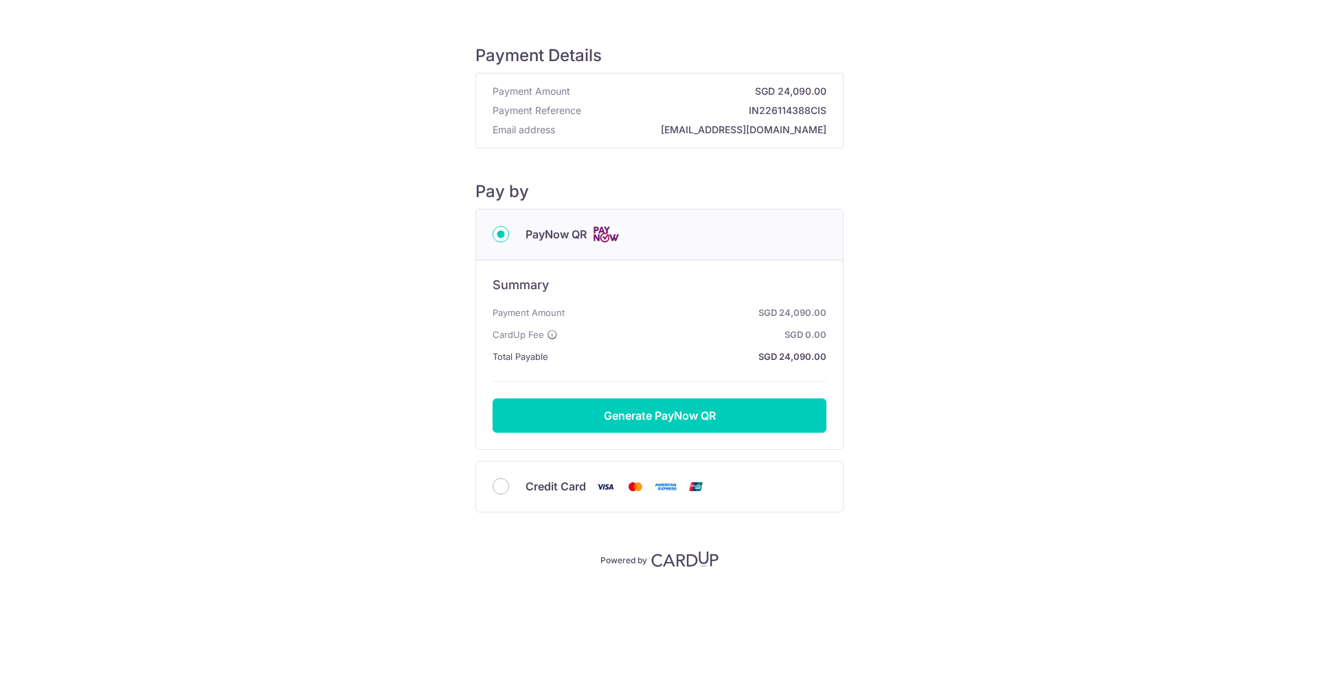  What do you see at coordinates (624, 559) in the screenshot?
I see `p: Powered by` at bounding box center [624, 559].